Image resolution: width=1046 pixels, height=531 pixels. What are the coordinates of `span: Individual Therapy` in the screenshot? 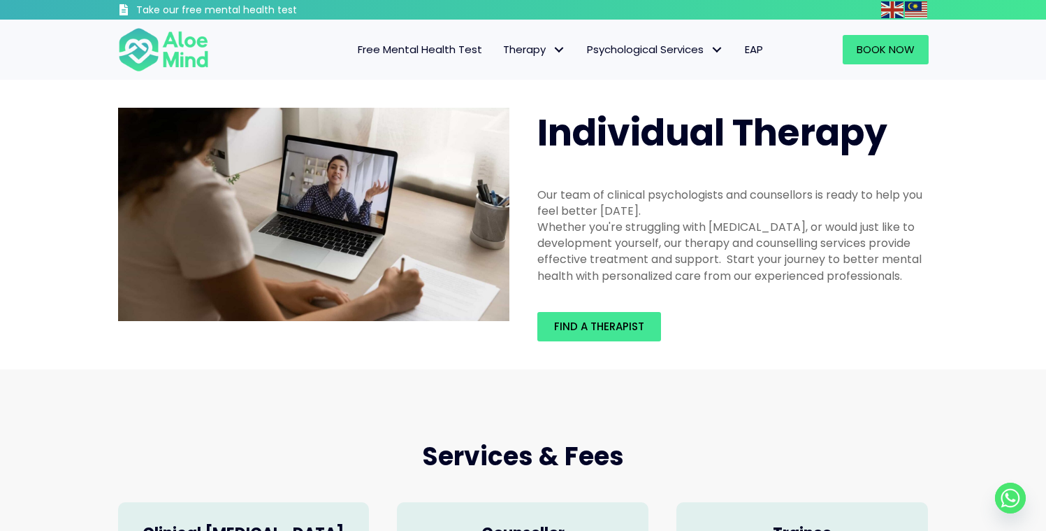 It's located at (712, 132).